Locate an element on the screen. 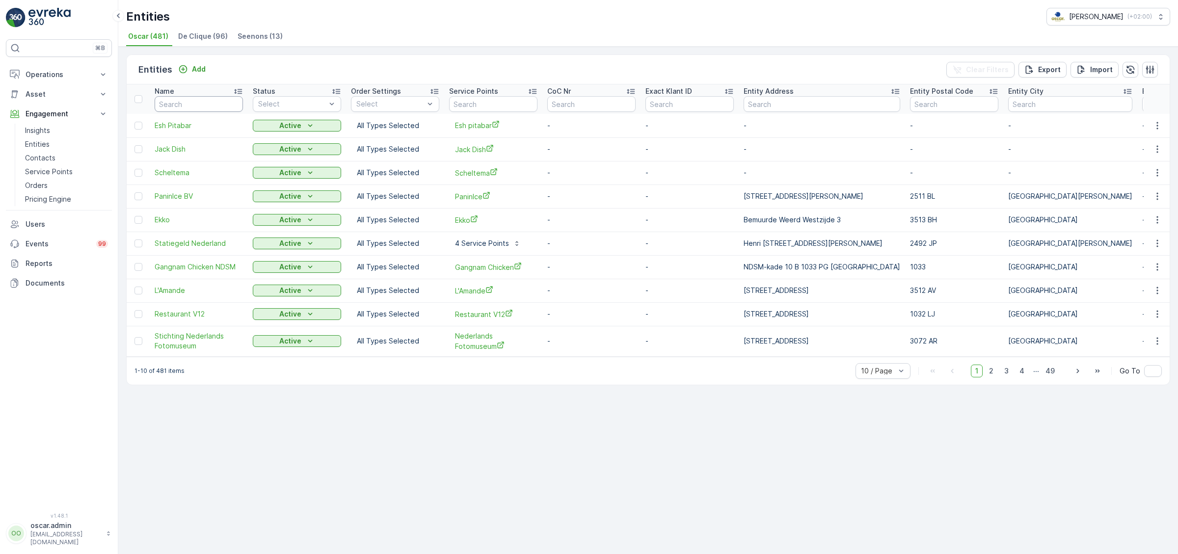 Image resolution: width=1178 pixels, height=554 pixels. span: 2 is located at coordinates (991, 371).